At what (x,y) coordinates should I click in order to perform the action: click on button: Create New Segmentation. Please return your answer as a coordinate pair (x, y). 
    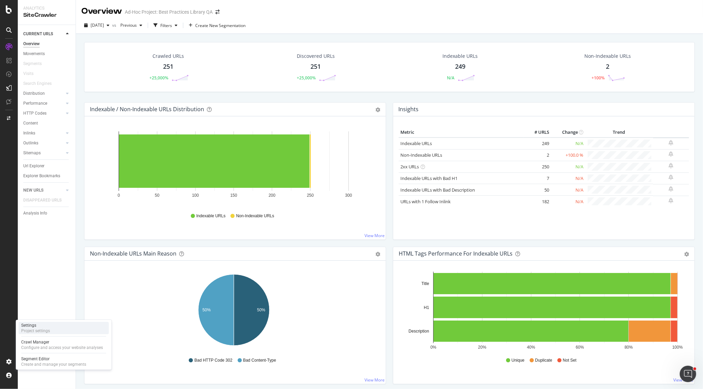
    Looking at the image, I should click on (217, 25).